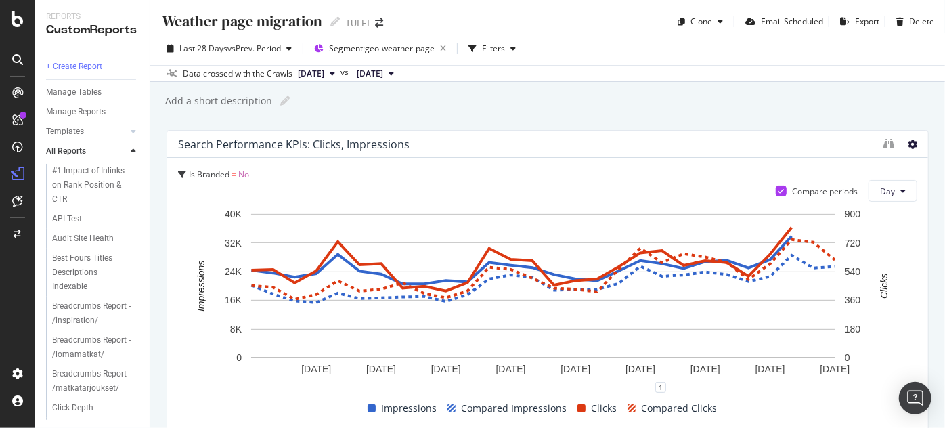  Describe the element at coordinates (234, 215) in the screenshot. I see `text: 40K` at that location.